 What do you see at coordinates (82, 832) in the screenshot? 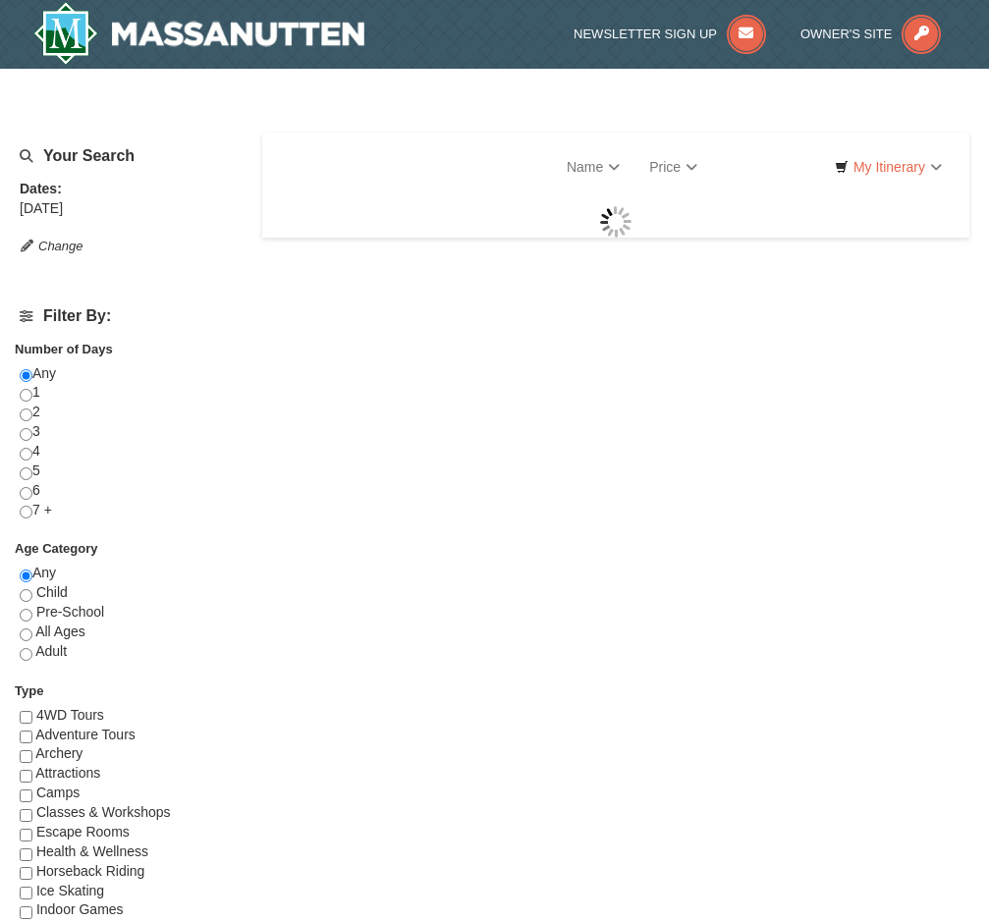
I see `span: Escape Rooms` at bounding box center [82, 832].